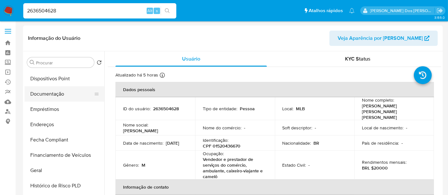 Image resolution: width=448 pixels, height=195 pixels. I want to click on input: Procurar, so click(64, 63).